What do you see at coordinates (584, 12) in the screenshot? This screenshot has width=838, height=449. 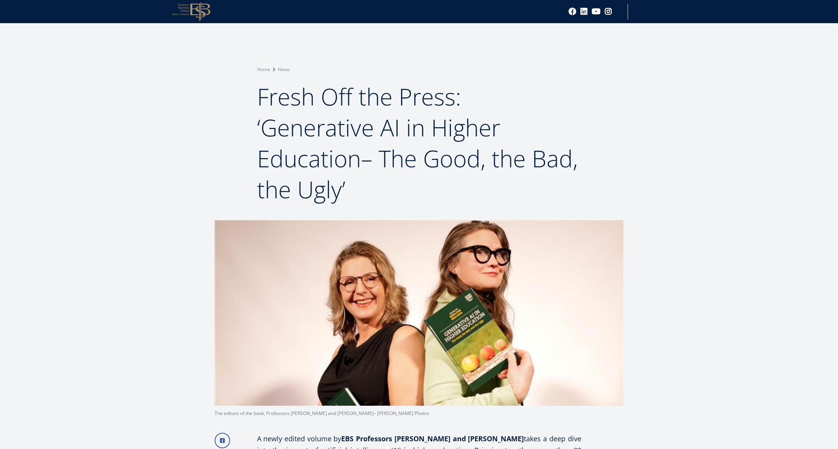 I see `a: Linkedin` at bounding box center [584, 12].